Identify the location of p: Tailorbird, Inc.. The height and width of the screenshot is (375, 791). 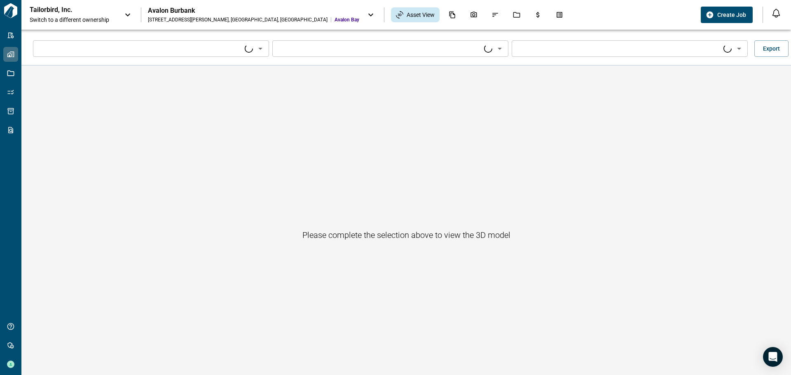
(67, 10).